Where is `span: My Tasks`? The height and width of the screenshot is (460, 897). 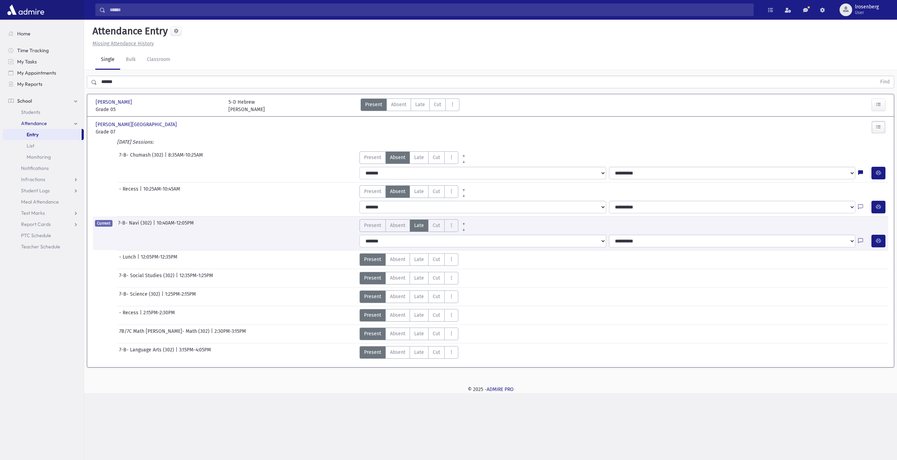
span: My Tasks is located at coordinates (27, 62).